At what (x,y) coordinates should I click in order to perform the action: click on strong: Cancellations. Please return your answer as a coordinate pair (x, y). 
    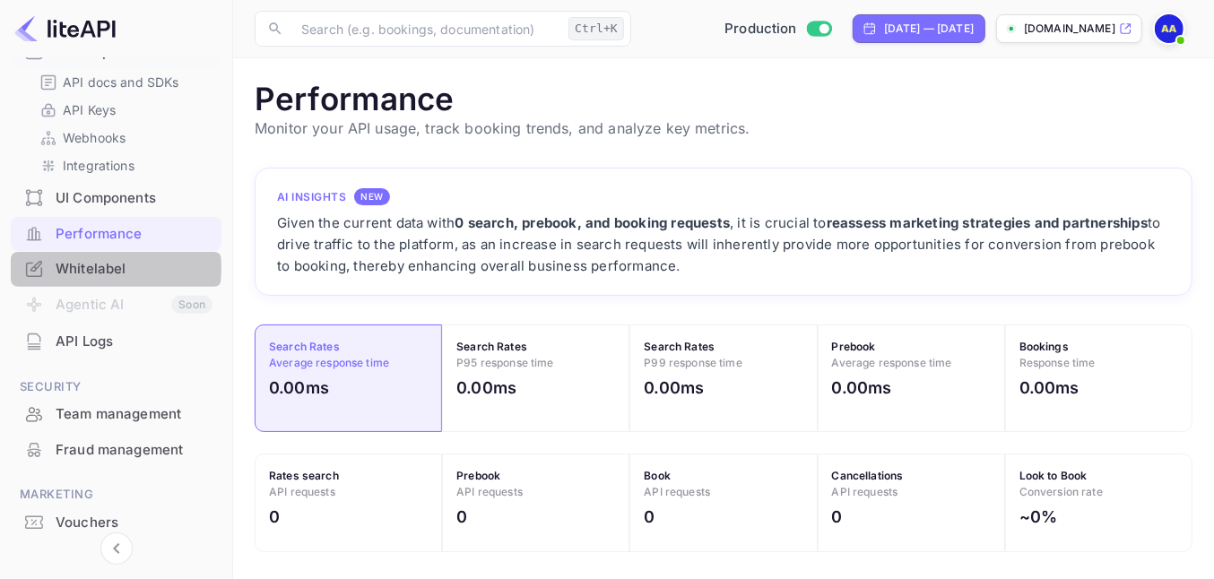
    Looking at the image, I should click on (868, 475).